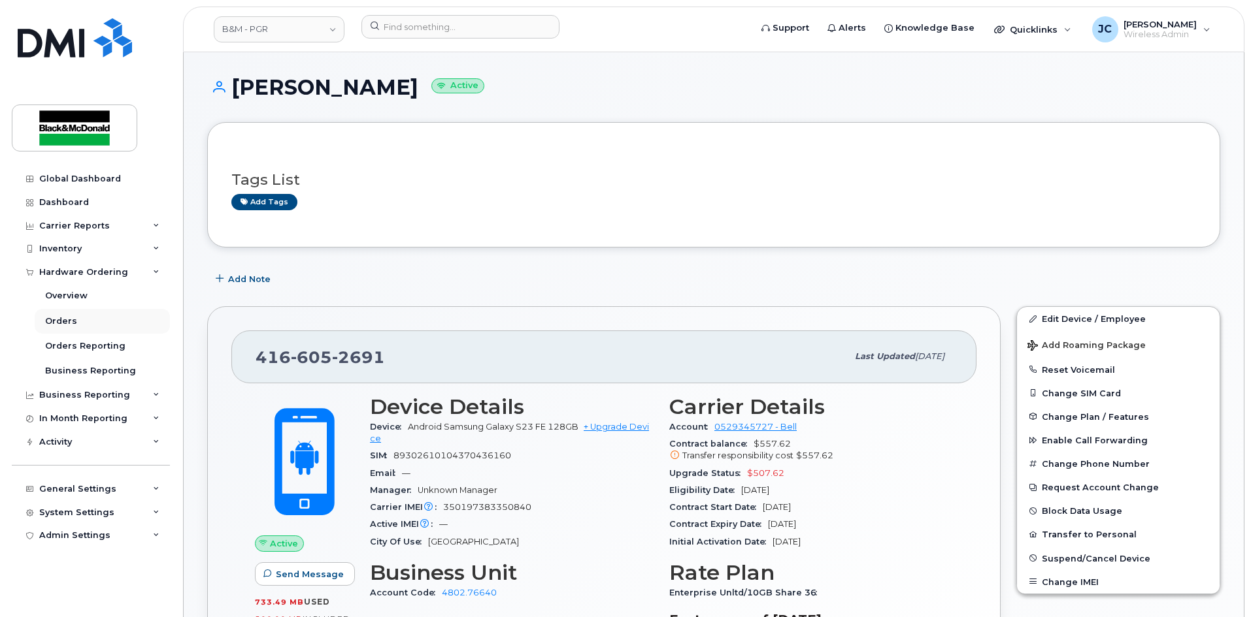 The image size is (1251, 617). Describe the element at coordinates (406, 507) in the screenshot. I see `span: Carrier IMEI` at that location.